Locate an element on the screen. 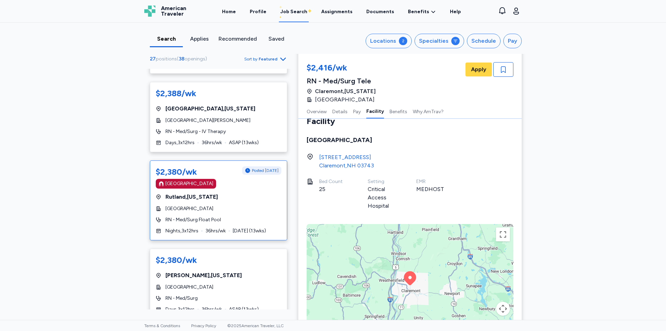  button: Benefits is located at coordinates (398, 111).